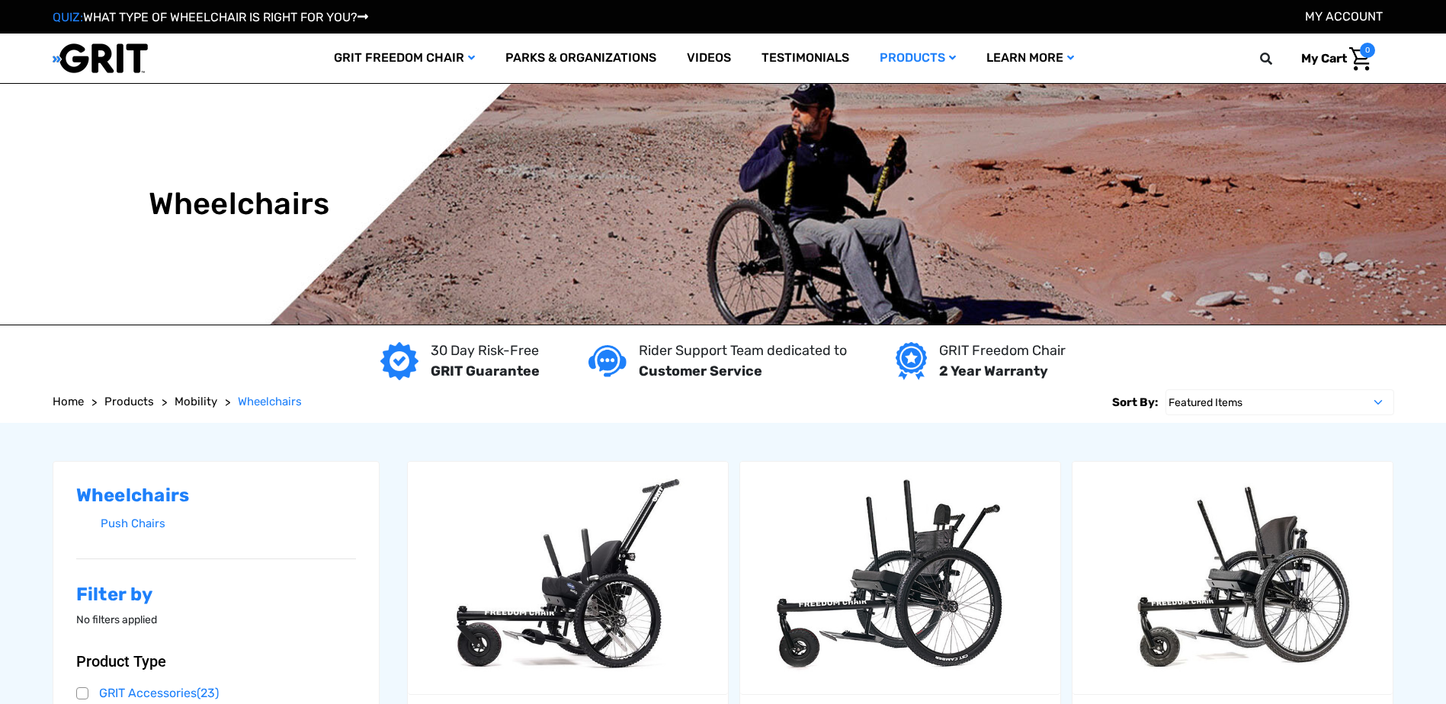 This screenshot has height=704, width=1446. What do you see at coordinates (1002, 351) in the screenshot?
I see `p: GRIT Freedom Chair` at bounding box center [1002, 351].